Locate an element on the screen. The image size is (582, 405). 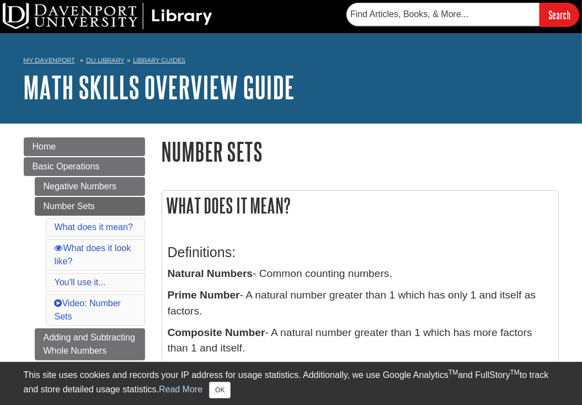
a: Adding and Subtracting Whole Numbers is located at coordinates (90, 344).